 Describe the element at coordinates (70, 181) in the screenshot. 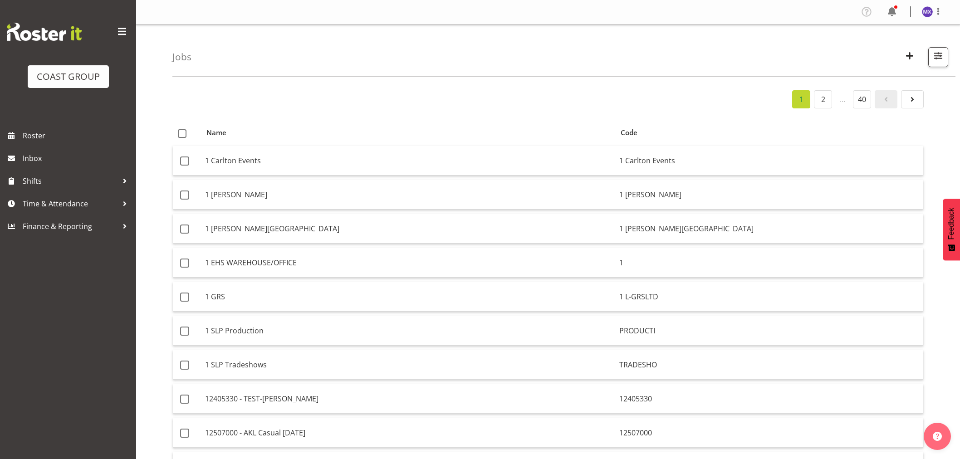

I see `span: Shifts` at that location.